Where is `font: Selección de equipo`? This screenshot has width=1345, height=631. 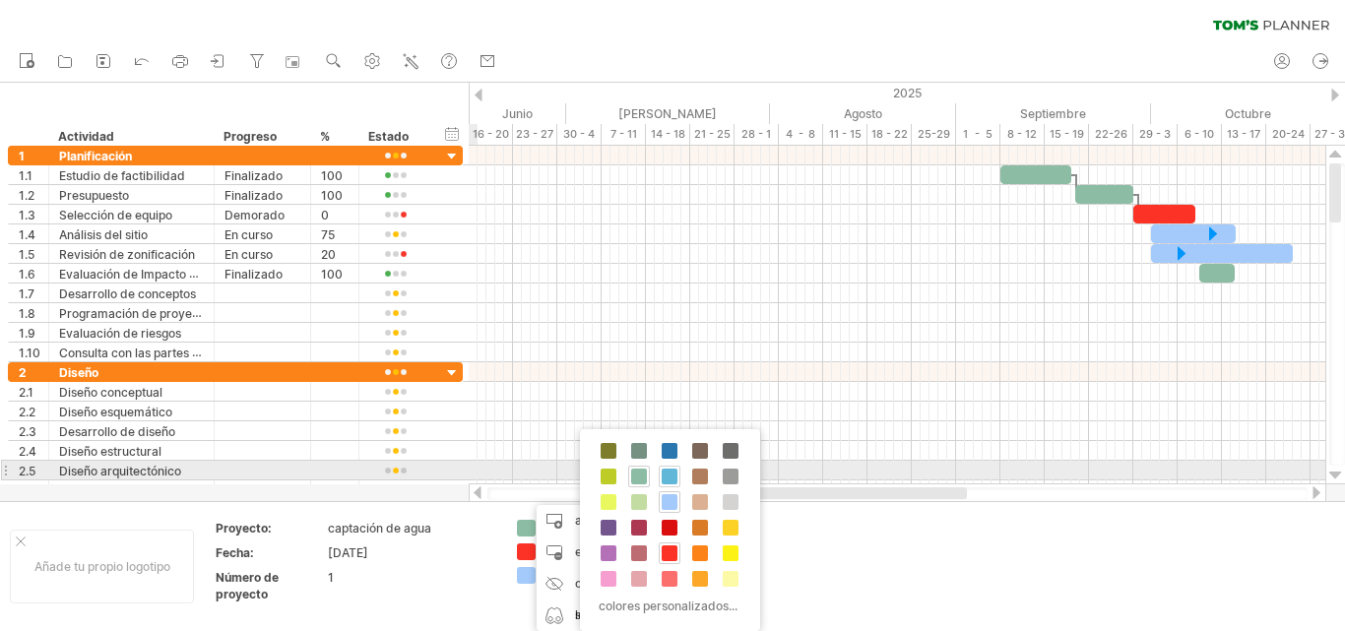 font: Selección de equipo is located at coordinates (115, 215).